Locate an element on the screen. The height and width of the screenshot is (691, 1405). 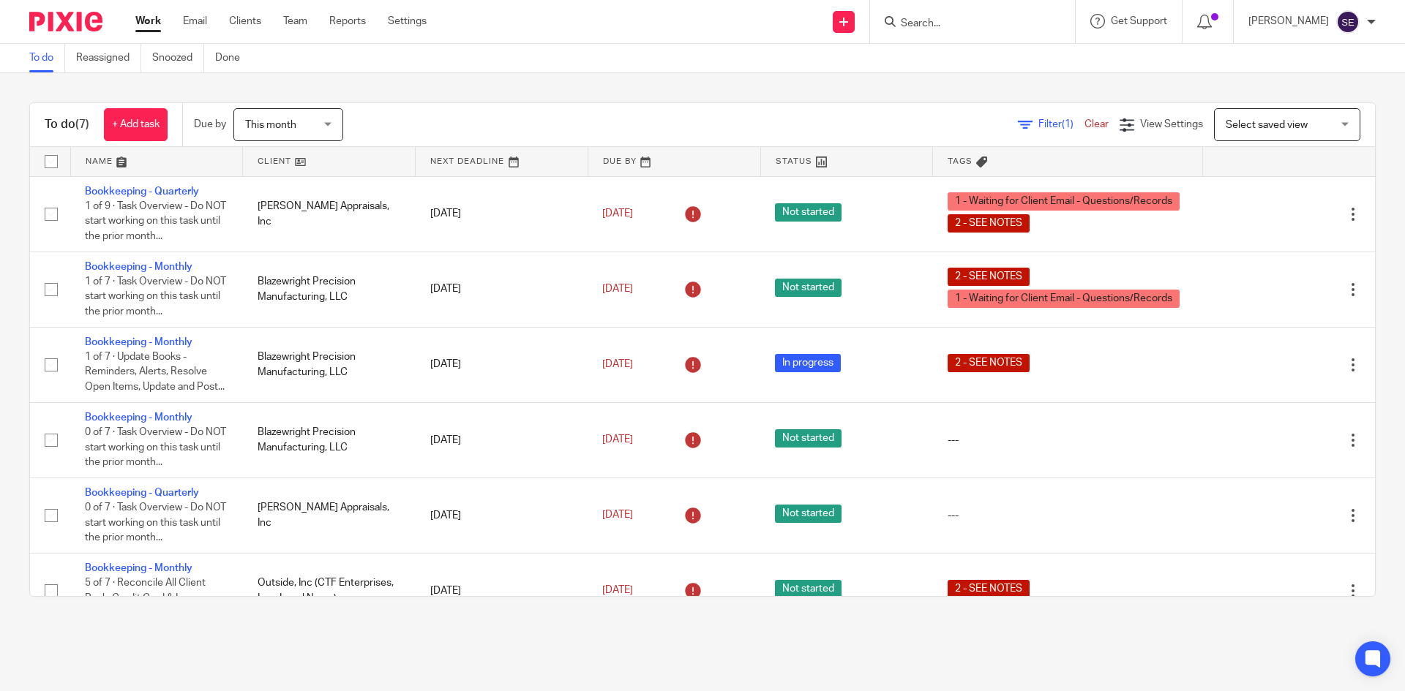
a: Snoozed is located at coordinates (178, 58).